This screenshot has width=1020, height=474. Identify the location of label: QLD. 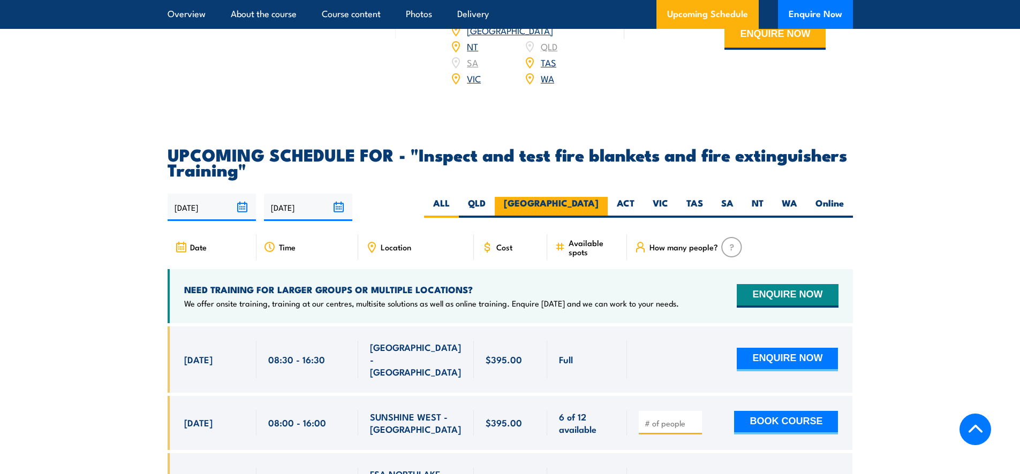
(476, 207).